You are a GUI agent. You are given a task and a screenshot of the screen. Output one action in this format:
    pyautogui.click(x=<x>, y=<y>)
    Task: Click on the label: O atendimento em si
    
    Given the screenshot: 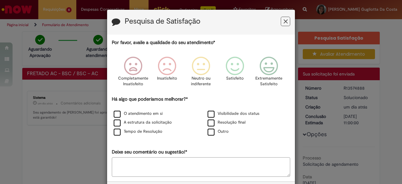 What is the action you would take?
    pyautogui.click(x=138, y=113)
    